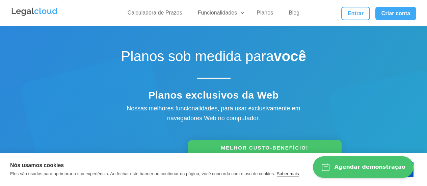 This screenshot has height=186, width=427. Describe the element at coordinates (142, 174) in the screenshot. I see `p: Eles são usados para aprimorar a sua experiência. Ao fechar este banner ou continuar na página, v...` at that location.